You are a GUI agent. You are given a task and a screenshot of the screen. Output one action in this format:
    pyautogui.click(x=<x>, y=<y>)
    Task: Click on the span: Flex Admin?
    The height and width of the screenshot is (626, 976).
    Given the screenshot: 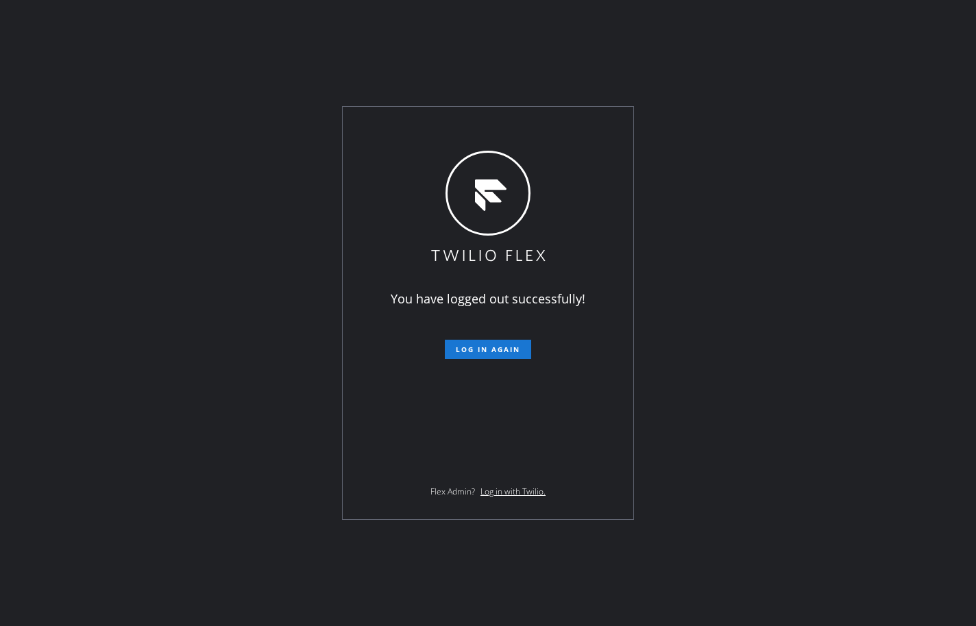 What is the action you would take?
    pyautogui.click(x=452, y=491)
    